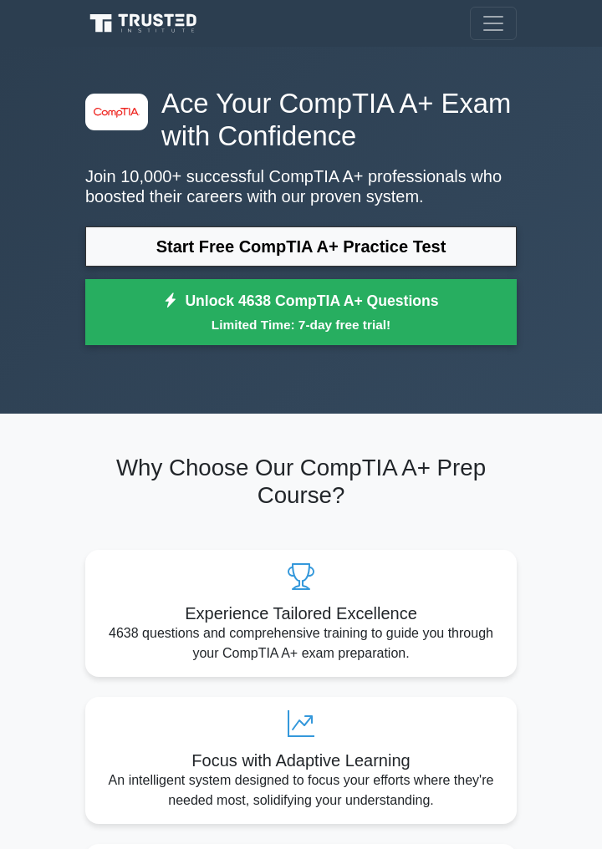  I want to click on p: An intelligent system designed to focus your efforts where they're needed most, solidifying your ..., so click(301, 791).